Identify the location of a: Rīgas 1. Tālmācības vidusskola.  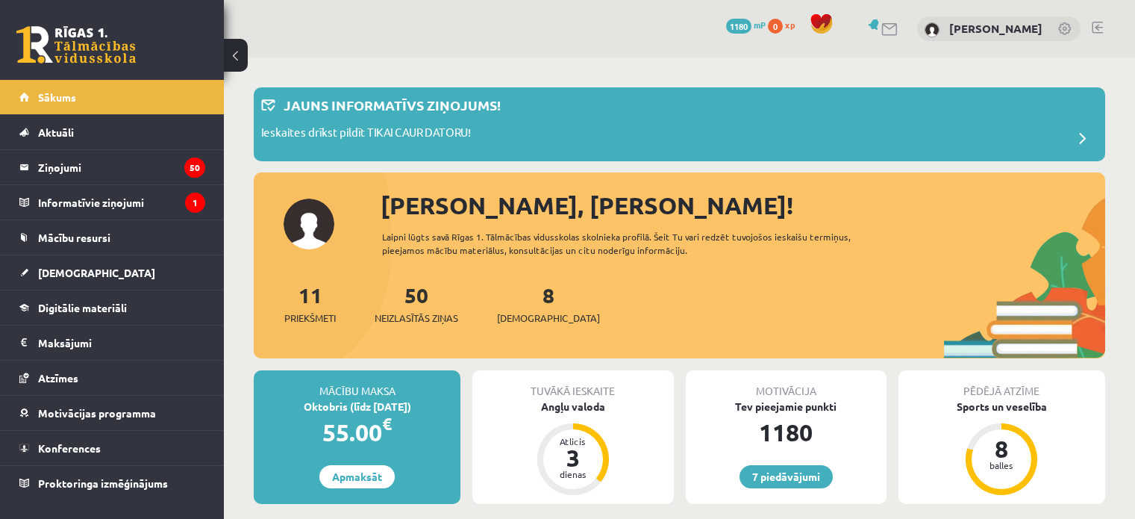
(76, 45).